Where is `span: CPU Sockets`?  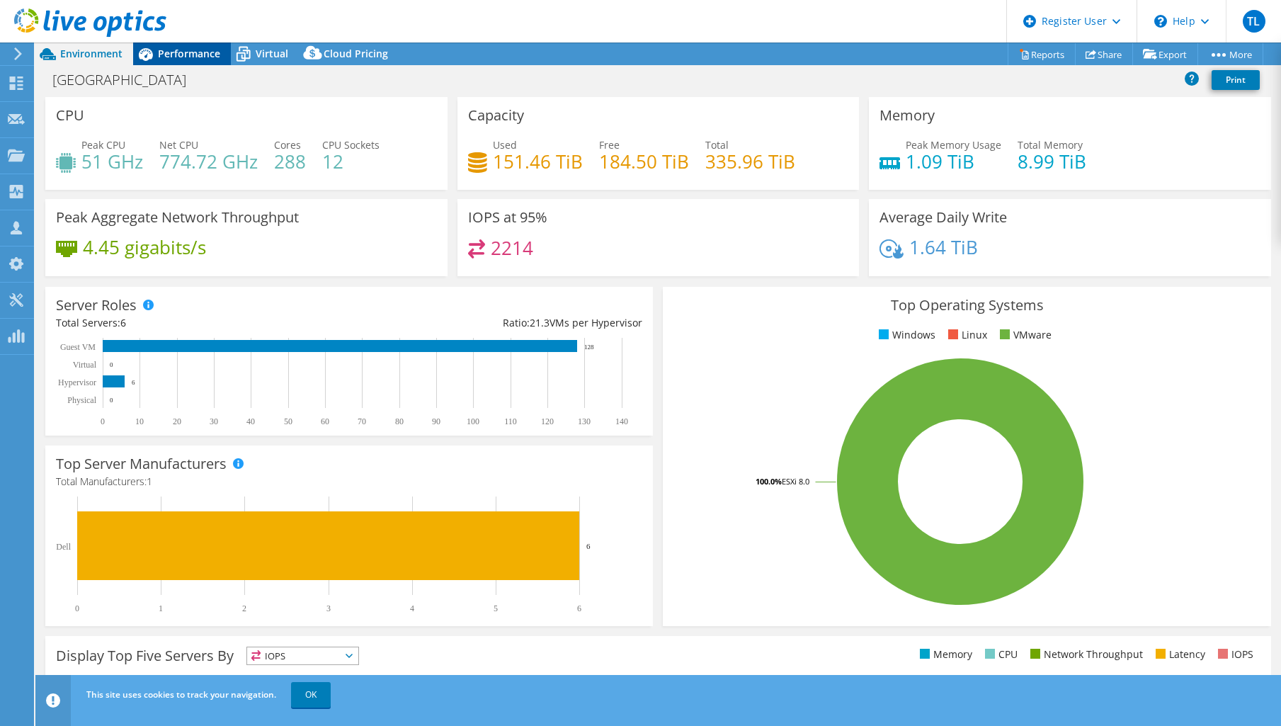 span: CPU Sockets is located at coordinates (351, 144).